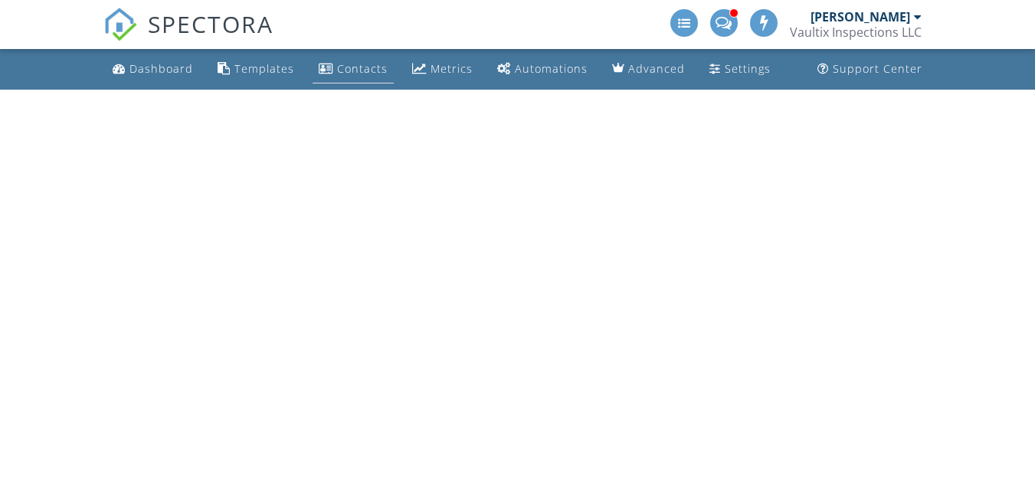  Describe the element at coordinates (657, 68) in the screenshot. I see `div: Advanced` at that location.